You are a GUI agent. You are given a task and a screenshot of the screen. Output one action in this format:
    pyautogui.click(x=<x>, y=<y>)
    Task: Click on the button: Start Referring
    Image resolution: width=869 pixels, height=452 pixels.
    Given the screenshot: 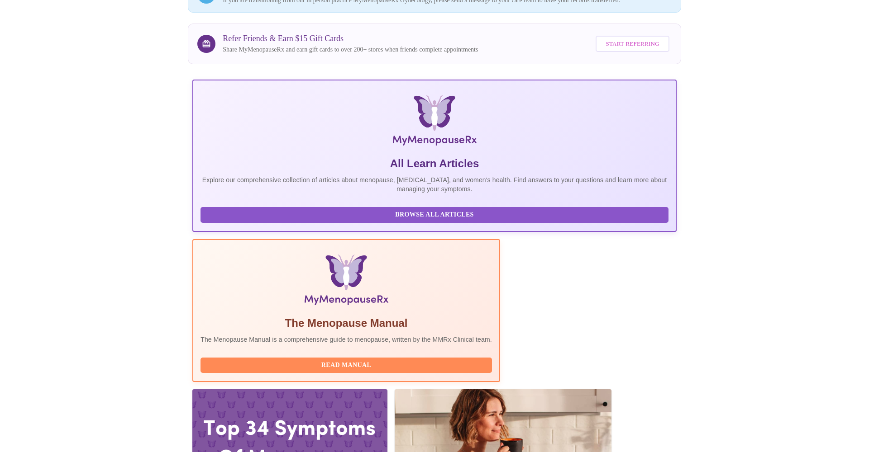 What is the action you would take?
    pyautogui.click(x=632, y=44)
    